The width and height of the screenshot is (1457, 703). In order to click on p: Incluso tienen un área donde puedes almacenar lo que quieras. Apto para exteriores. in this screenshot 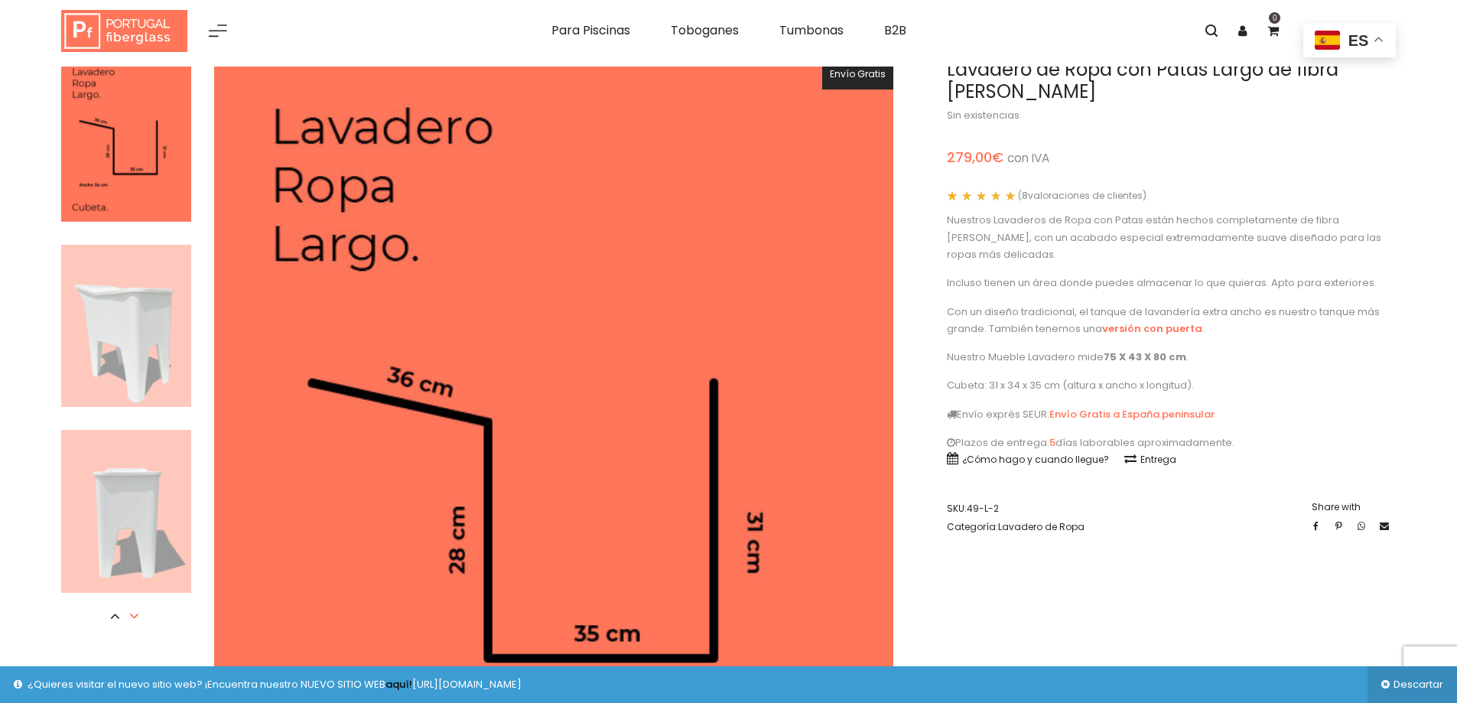, I will do `click(1171, 283)`.